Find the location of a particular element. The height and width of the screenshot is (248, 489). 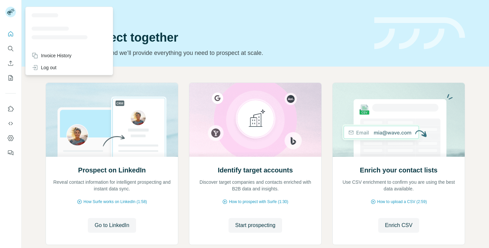

span: Start prospecting is located at coordinates (255, 225).